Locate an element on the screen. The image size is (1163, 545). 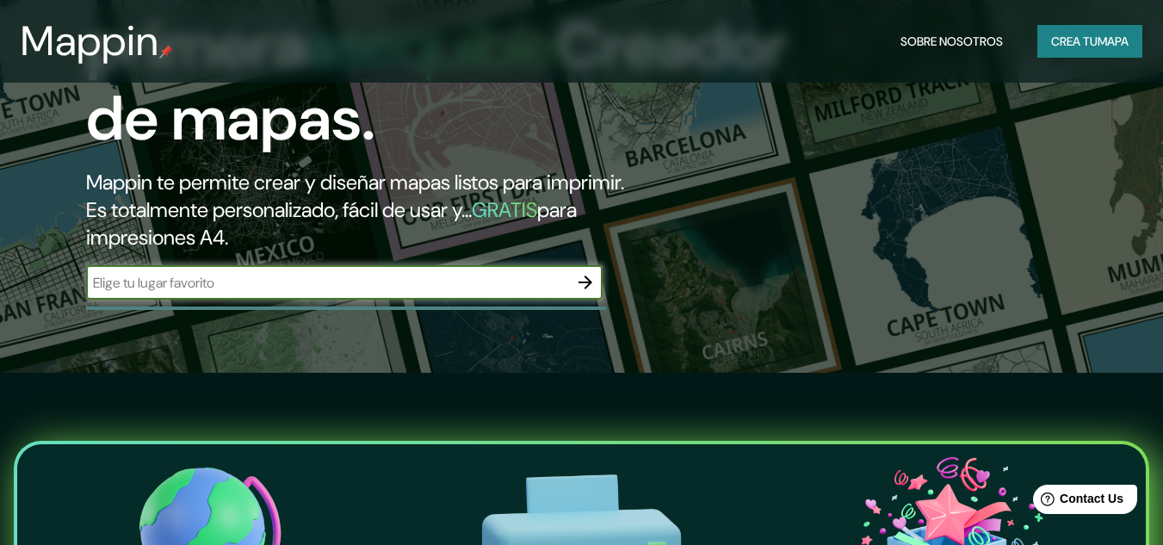
button: Sobre nosotros is located at coordinates (951, 41).